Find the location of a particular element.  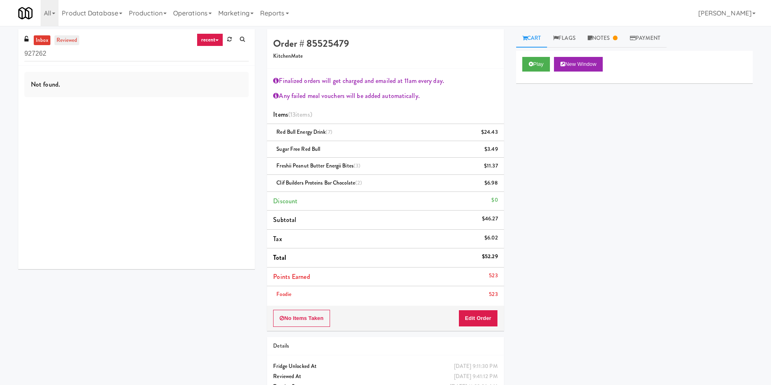

div: $0 is located at coordinates (494, 200).